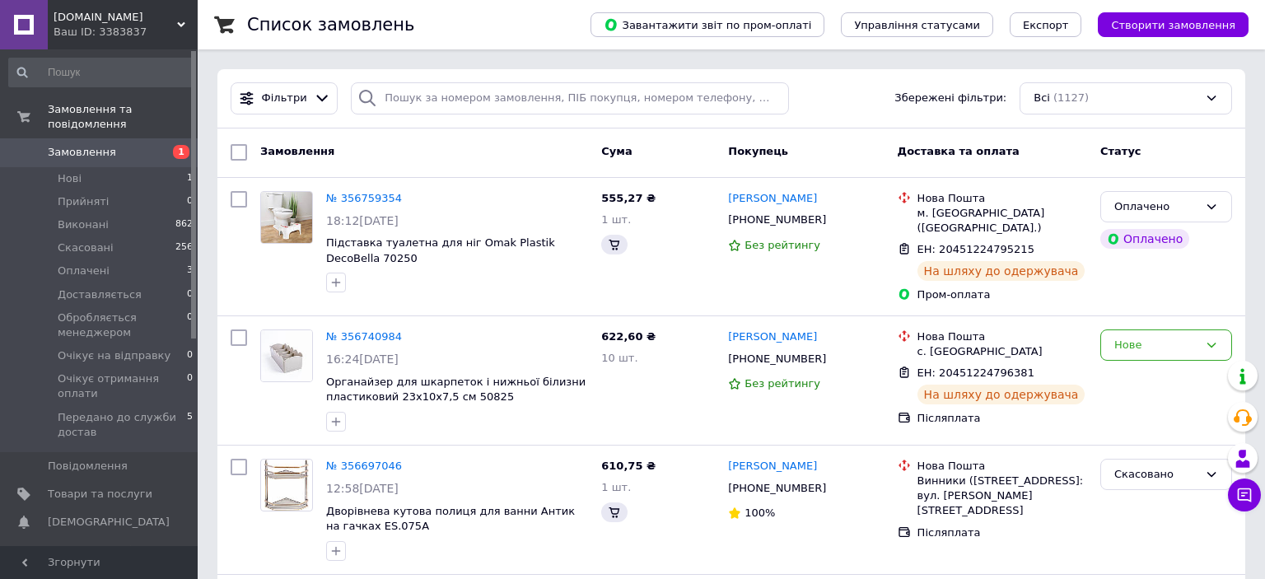  I want to click on a: Створити замовлення, so click(1165, 24).